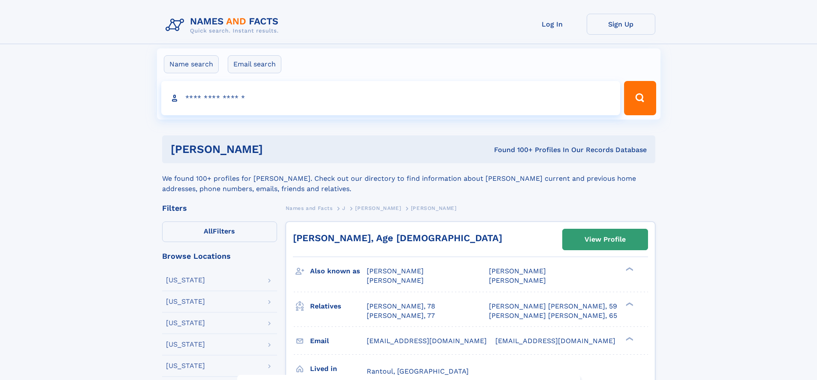 The image size is (817, 380). What do you see at coordinates (338, 271) in the screenshot?
I see `h3: Also known as` at bounding box center [338, 271].